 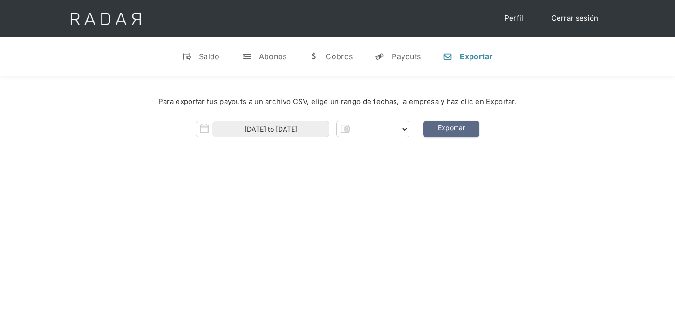 I want to click on form: Form, so click(x=302, y=129).